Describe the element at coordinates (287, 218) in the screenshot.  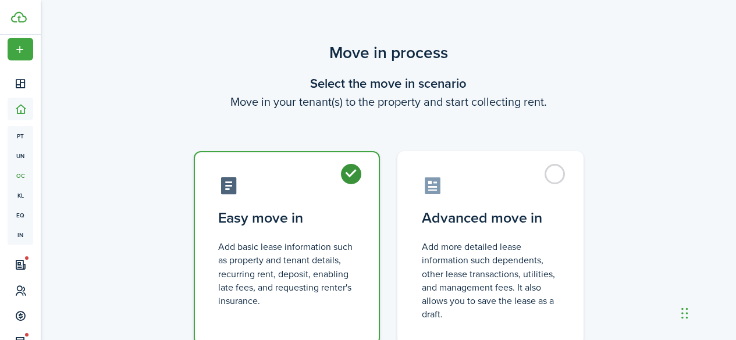
I see `control-radio-card-title: Easy move in` at that location.